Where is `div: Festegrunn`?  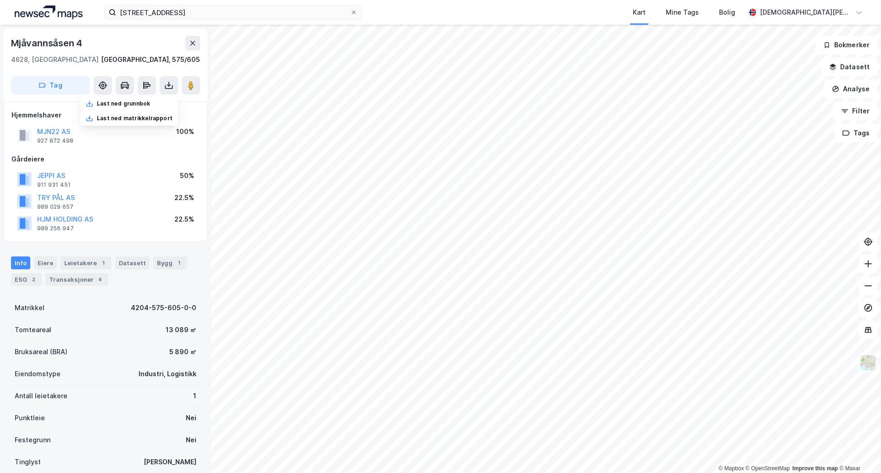 div: Festegrunn is located at coordinates (33, 440).